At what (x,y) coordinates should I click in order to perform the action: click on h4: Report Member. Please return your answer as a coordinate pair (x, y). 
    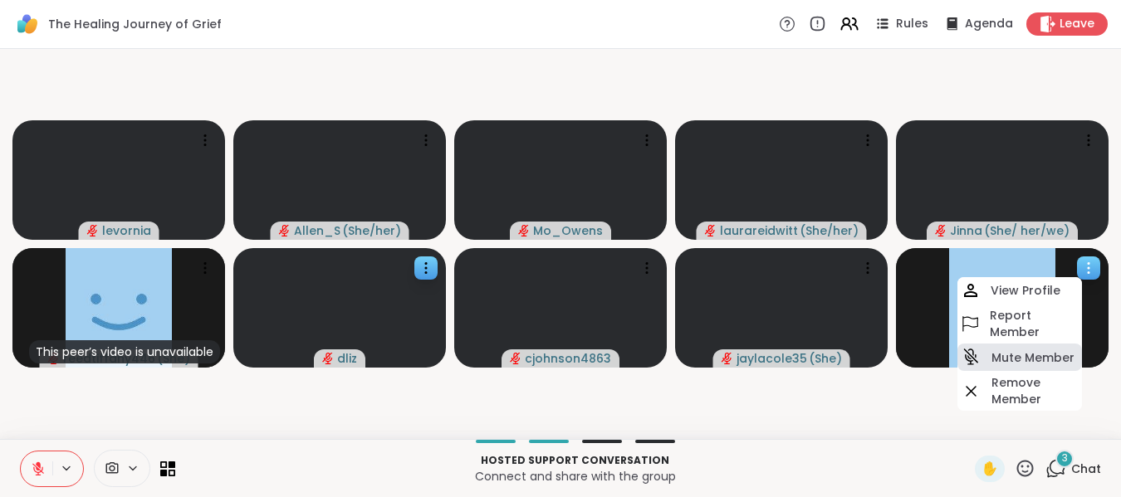
    Looking at the image, I should click on (1034, 324).